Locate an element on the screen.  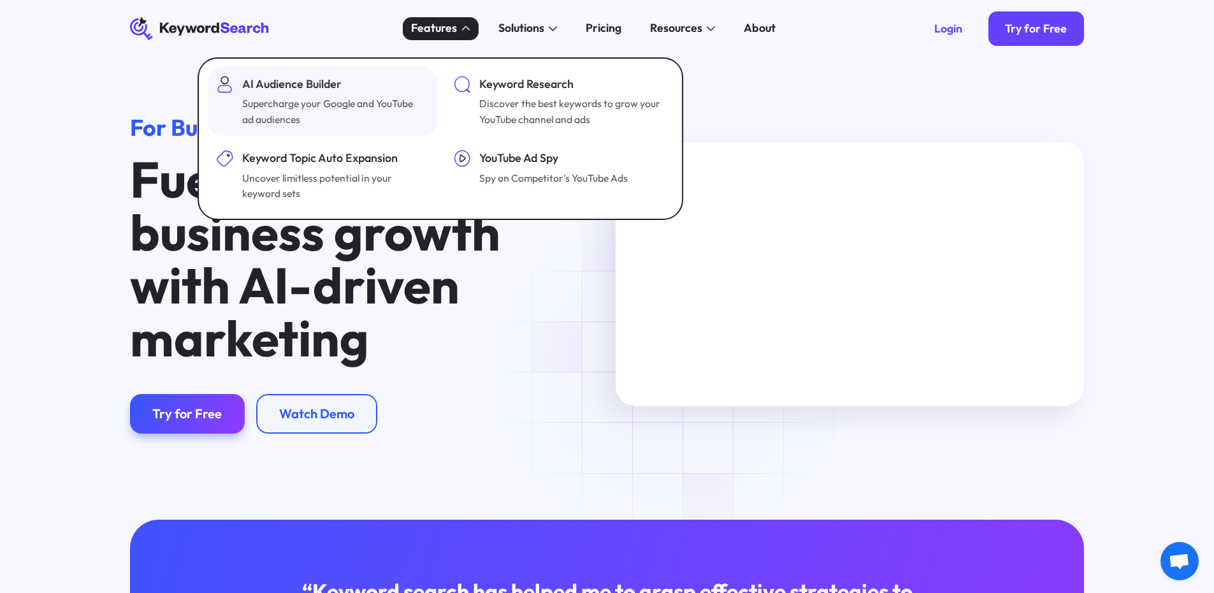
div: About is located at coordinates (760, 28).